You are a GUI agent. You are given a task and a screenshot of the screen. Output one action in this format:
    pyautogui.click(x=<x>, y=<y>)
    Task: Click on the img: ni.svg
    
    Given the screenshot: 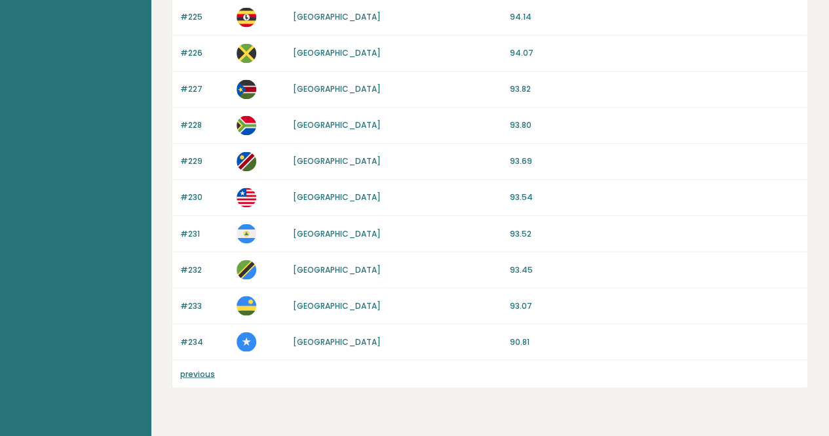 What is the action you would take?
    pyautogui.click(x=246, y=233)
    